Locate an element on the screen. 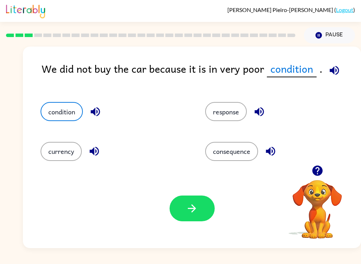 This screenshot has height=264, width=361. button: condition is located at coordinates (62, 112).